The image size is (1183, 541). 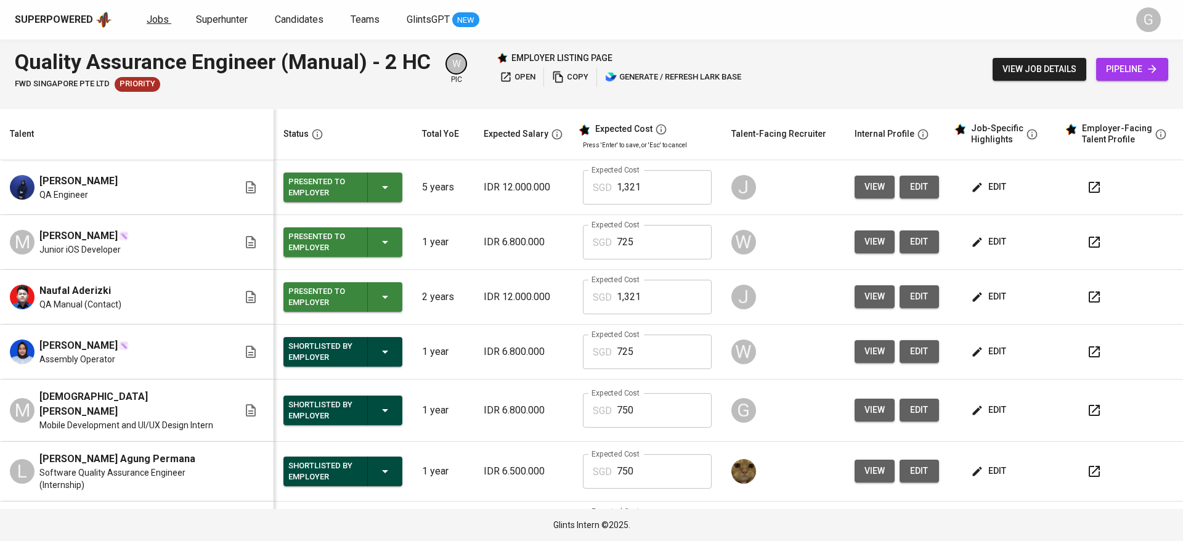 I want to click on span: Assembly Operator, so click(x=77, y=359).